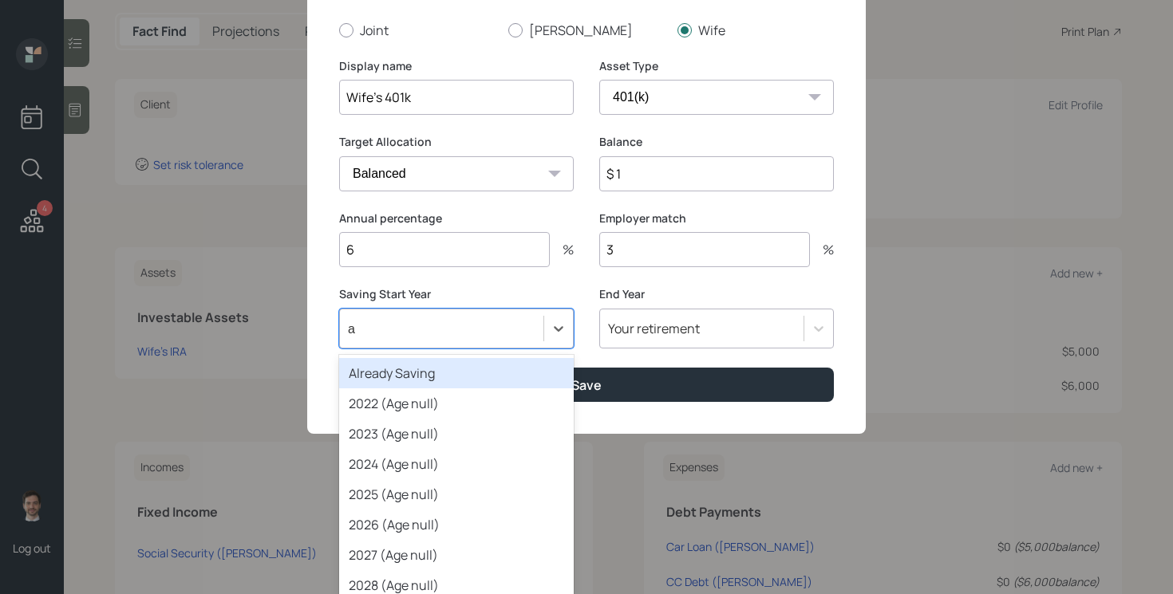 Image resolution: width=1173 pixels, height=594 pixels. Describe the element at coordinates (456, 142) in the screenshot. I see `label: Target Allocation` at that location.